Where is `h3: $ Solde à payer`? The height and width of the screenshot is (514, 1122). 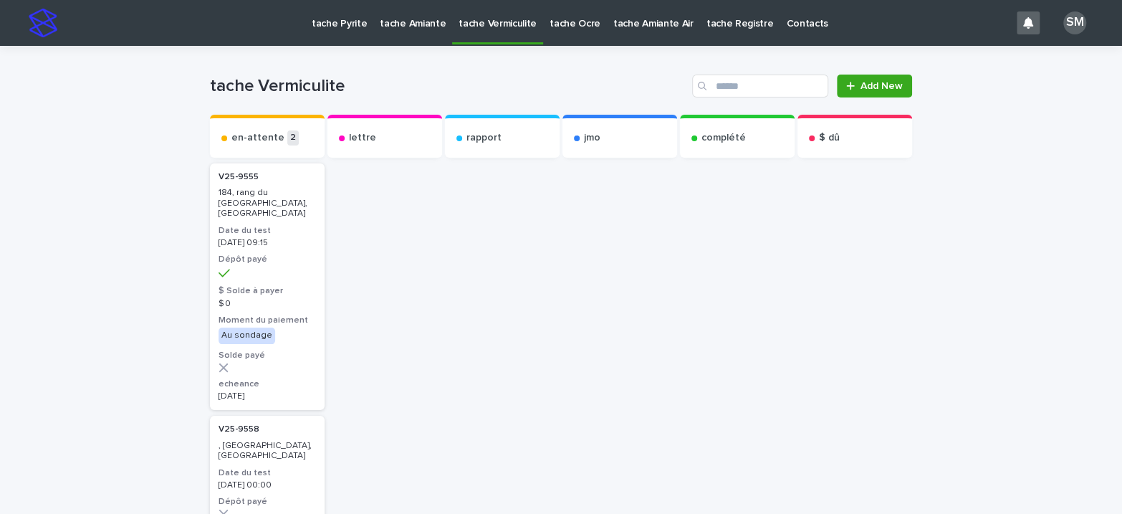
h3: $ Solde à payer is located at coordinates (267, 291).